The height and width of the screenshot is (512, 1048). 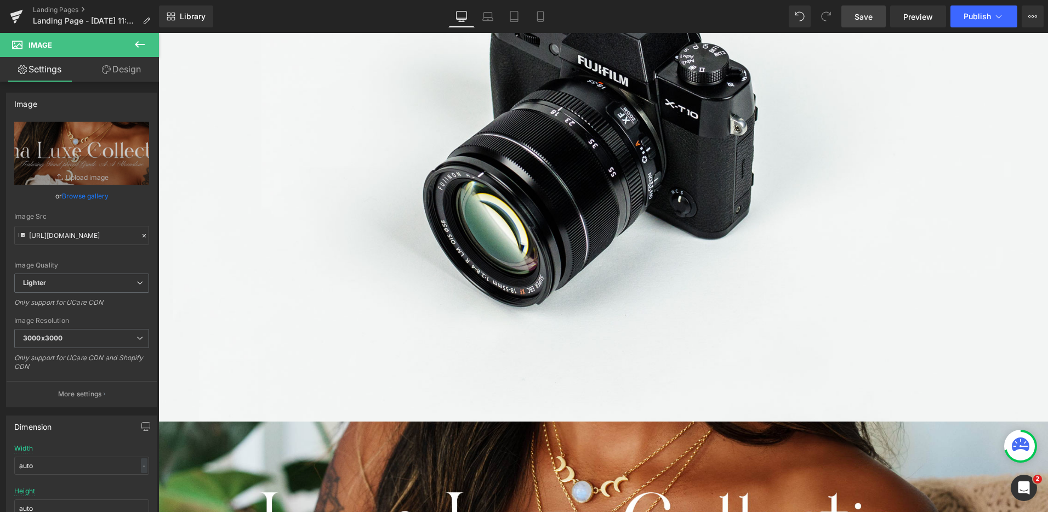 What do you see at coordinates (984, 16) in the screenshot?
I see `button: Publish` at bounding box center [984, 16].